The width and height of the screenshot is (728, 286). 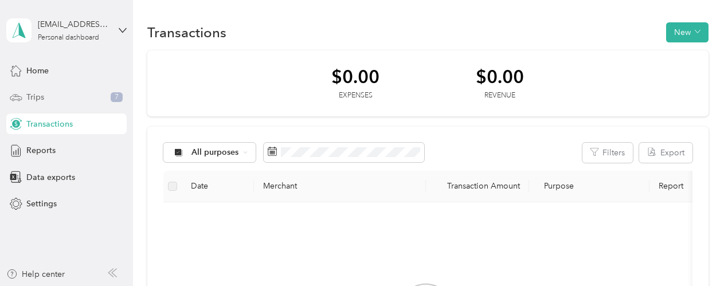 What do you see at coordinates (687, 32) in the screenshot?
I see `button: New` at bounding box center [687, 32].